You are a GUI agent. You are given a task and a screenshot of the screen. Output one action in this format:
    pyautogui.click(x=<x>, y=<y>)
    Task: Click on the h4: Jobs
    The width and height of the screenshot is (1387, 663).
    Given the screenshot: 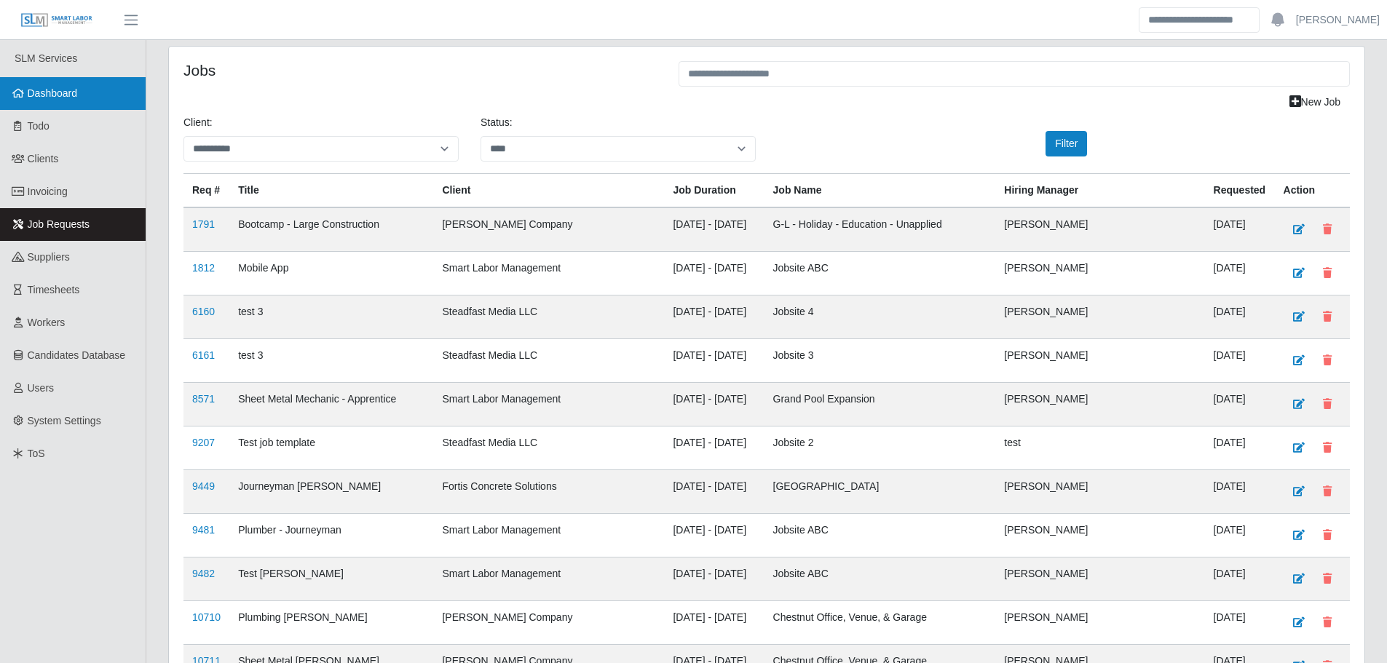 What is the action you would take?
    pyautogui.click(x=420, y=70)
    